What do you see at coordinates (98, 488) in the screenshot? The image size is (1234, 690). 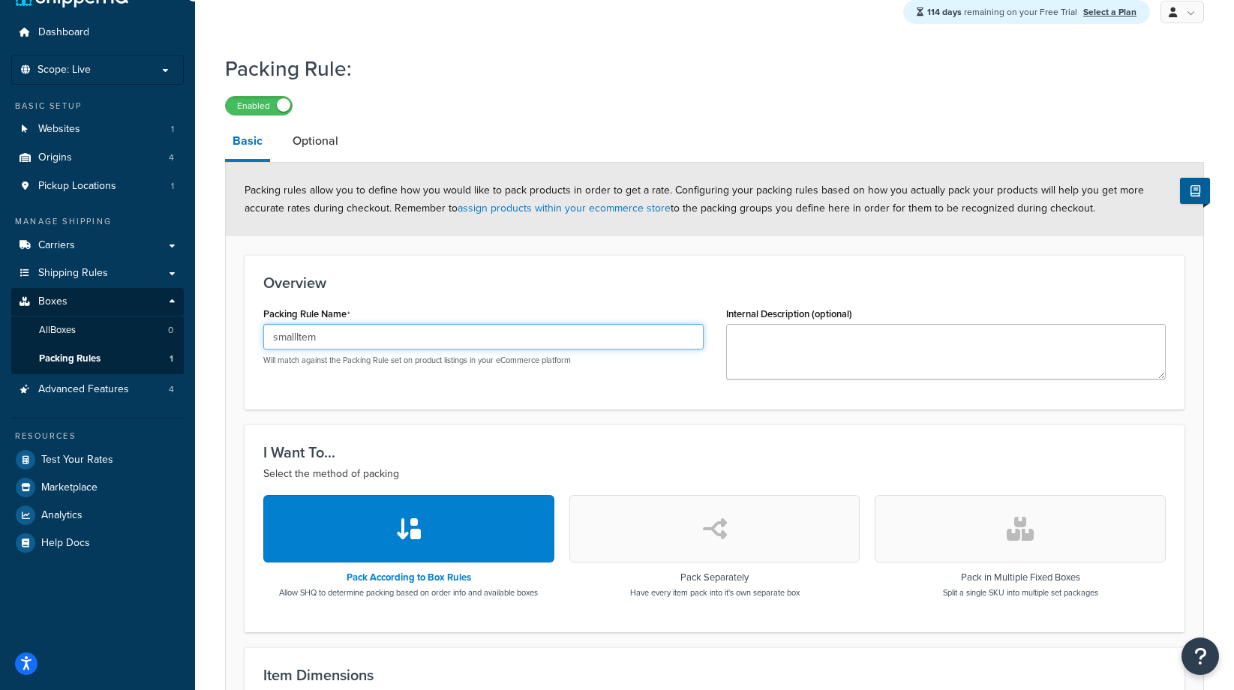 I see `a: Marketplace` at bounding box center [98, 488].